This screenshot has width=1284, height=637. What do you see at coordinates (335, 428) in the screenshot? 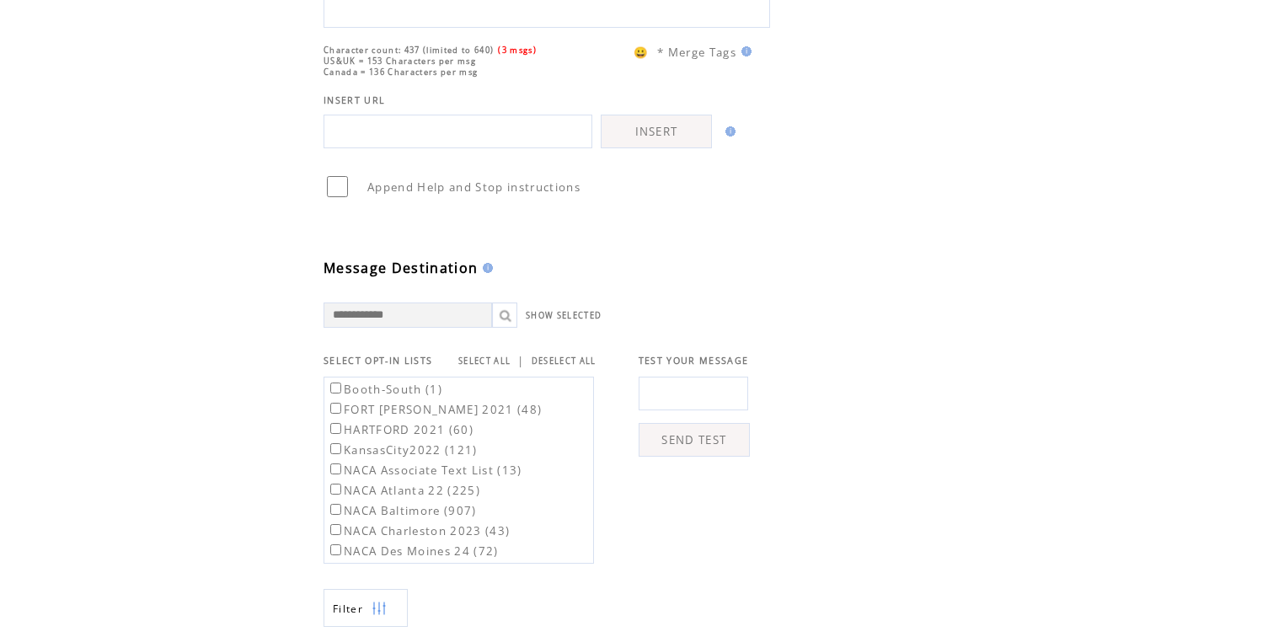
I see `input: HARTFORD 2021 (60)` at bounding box center [335, 428].